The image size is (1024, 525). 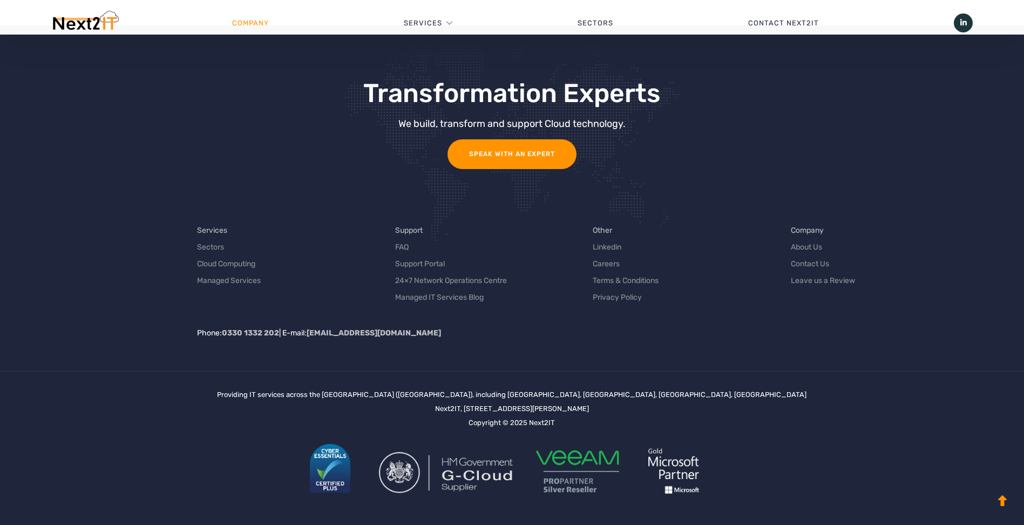 What do you see at coordinates (85, 23) in the screenshot?
I see `img: Next2IT` at bounding box center [85, 23].